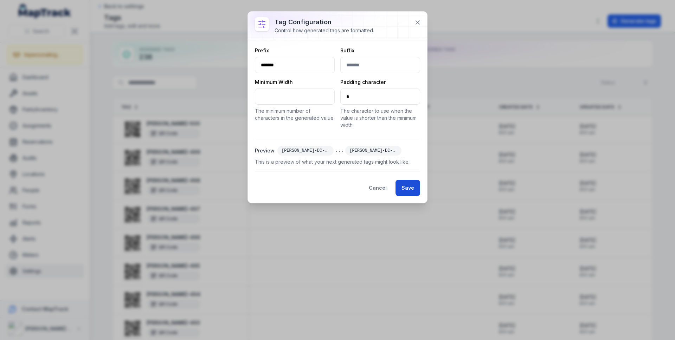 The width and height of the screenshot is (675, 340). I want to click on p: The minimum number of characters in the generated value., so click(295, 115).